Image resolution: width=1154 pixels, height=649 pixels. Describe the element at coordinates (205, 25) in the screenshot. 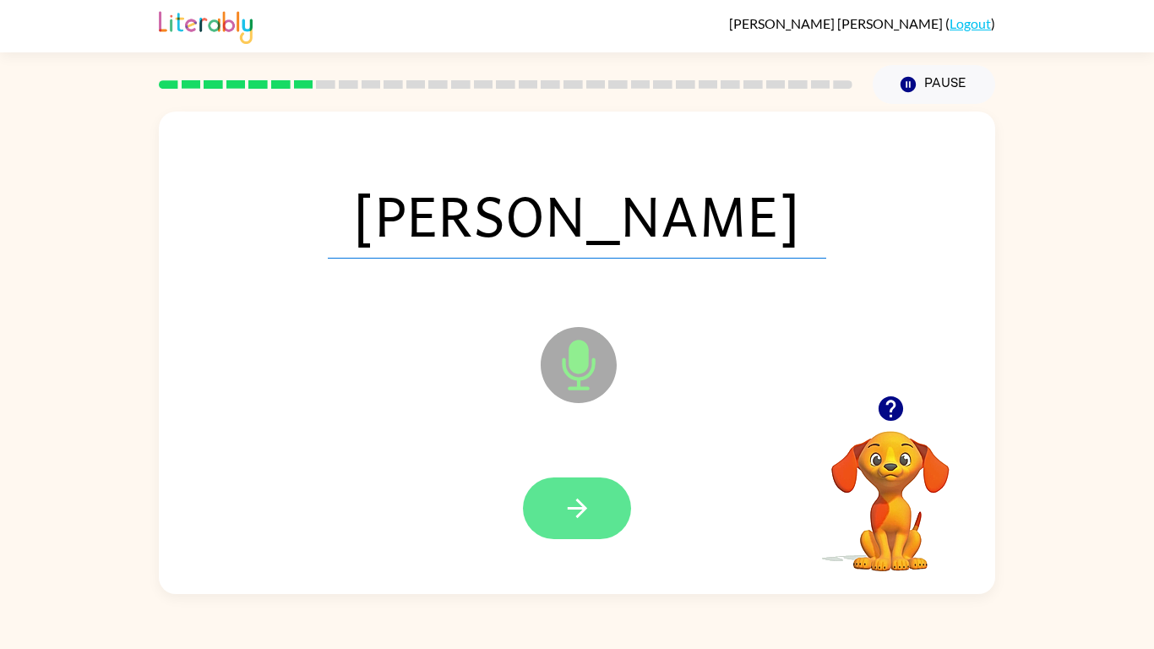

I see `img: Literably` at that location.